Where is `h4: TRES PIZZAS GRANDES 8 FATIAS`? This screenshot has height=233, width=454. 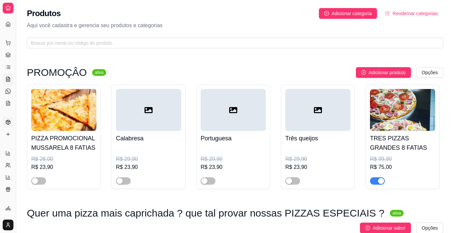 h4: TRES PIZZAS GRANDES 8 FATIAS is located at coordinates (402, 143).